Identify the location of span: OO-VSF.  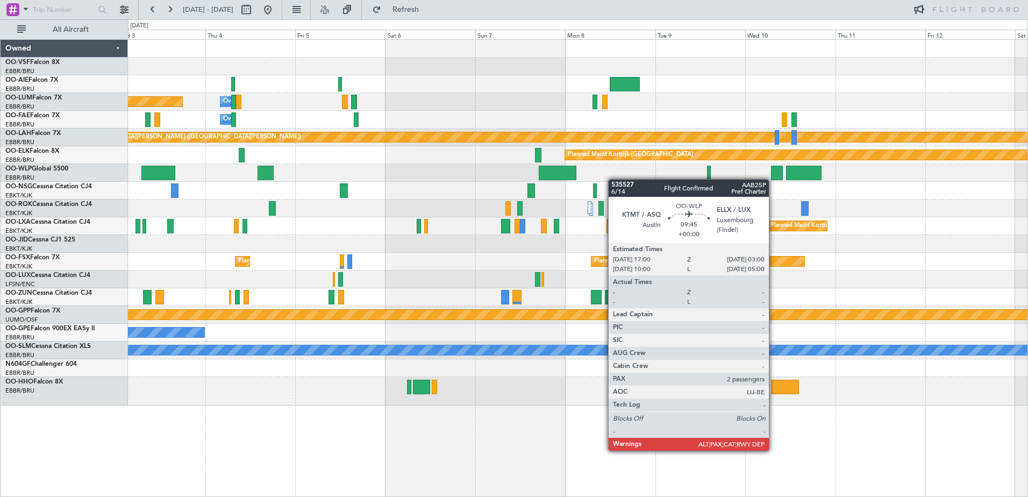
(18, 62).